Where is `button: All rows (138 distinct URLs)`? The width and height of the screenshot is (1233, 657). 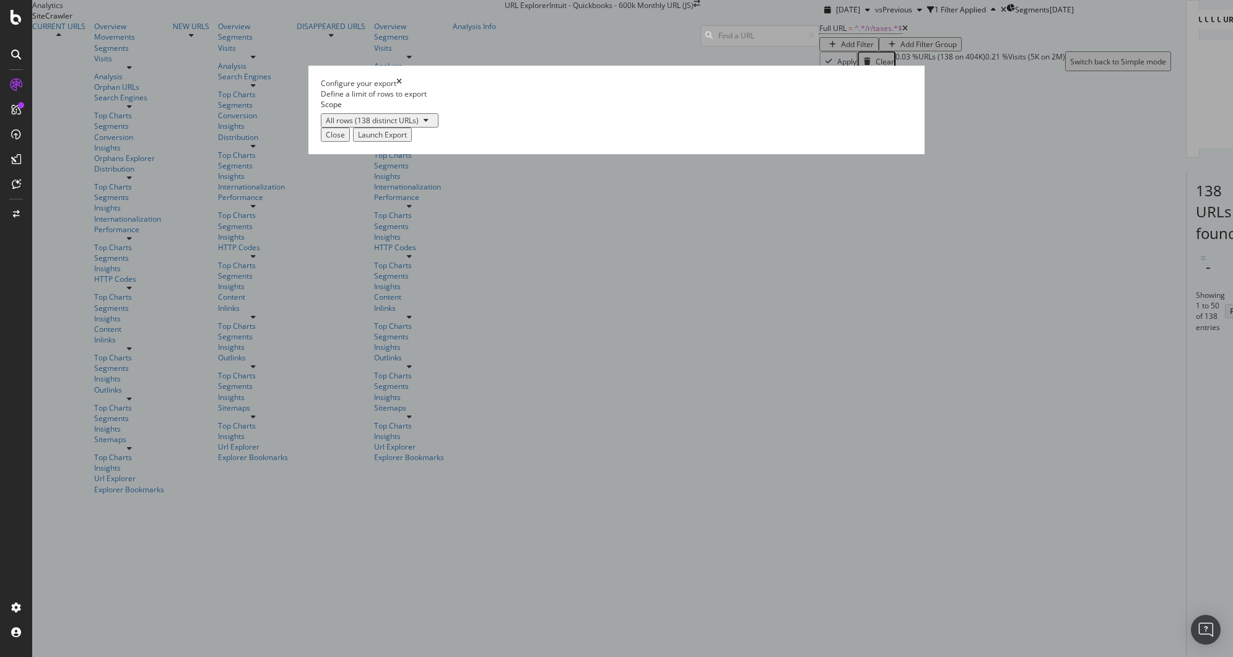
button: All rows (138 distinct URLs) is located at coordinates (380, 120).